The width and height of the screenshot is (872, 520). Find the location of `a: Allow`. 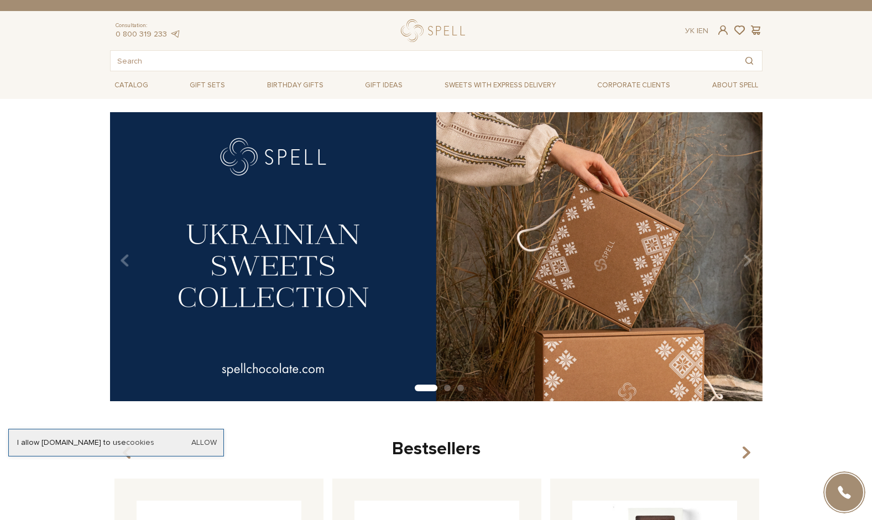

a: Allow is located at coordinates (204, 443).